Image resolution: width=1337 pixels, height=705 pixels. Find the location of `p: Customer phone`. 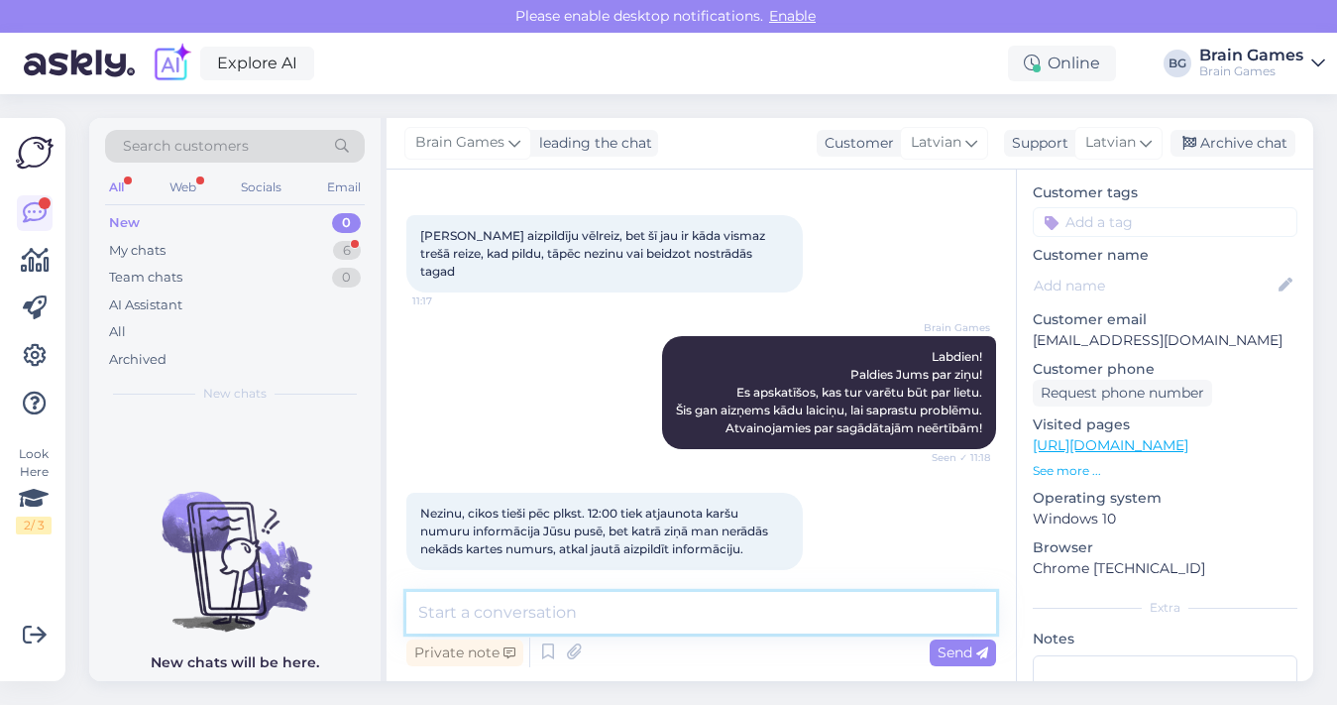

p: Customer phone is located at coordinates (1165, 369).